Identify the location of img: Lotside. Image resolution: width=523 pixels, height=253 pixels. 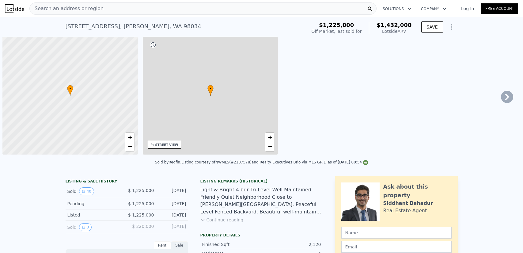
(14, 9).